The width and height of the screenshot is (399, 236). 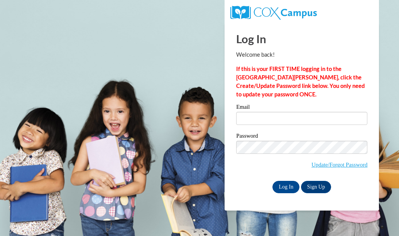 What do you see at coordinates (339, 165) in the screenshot?
I see `a: Update/Forgot Password` at bounding box center [339, 165].